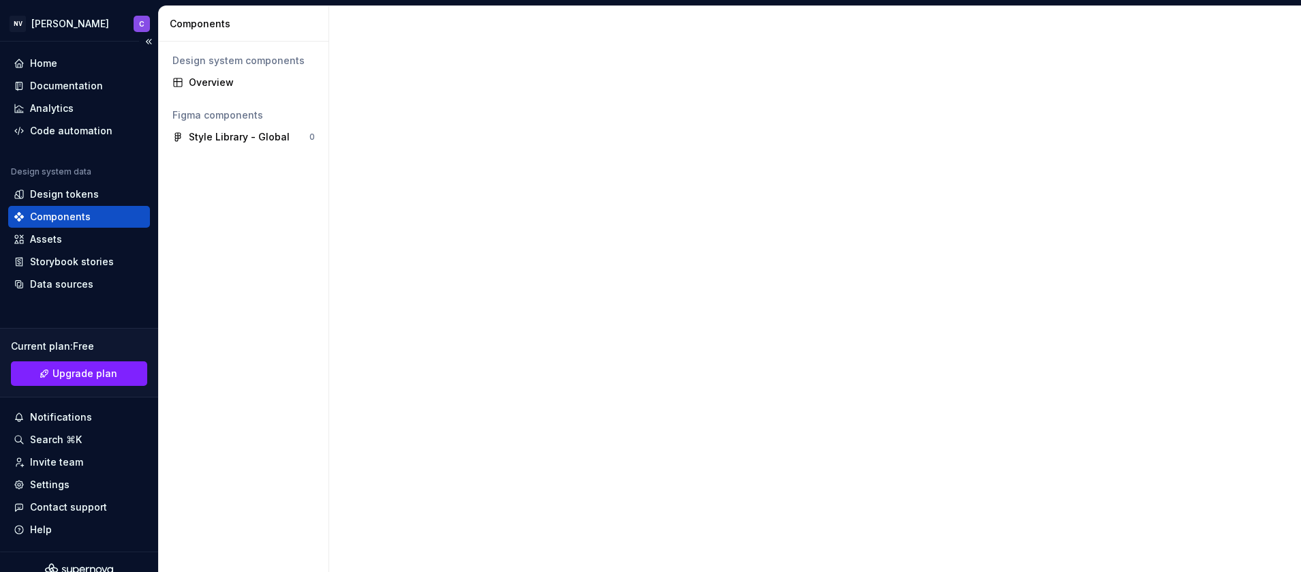 This screenshot has width=1301, height=572. What do you see at coordinates (149, 42) in the screenshot?
I see `button: Collapse sidebar` at bounding box center [149, 42].